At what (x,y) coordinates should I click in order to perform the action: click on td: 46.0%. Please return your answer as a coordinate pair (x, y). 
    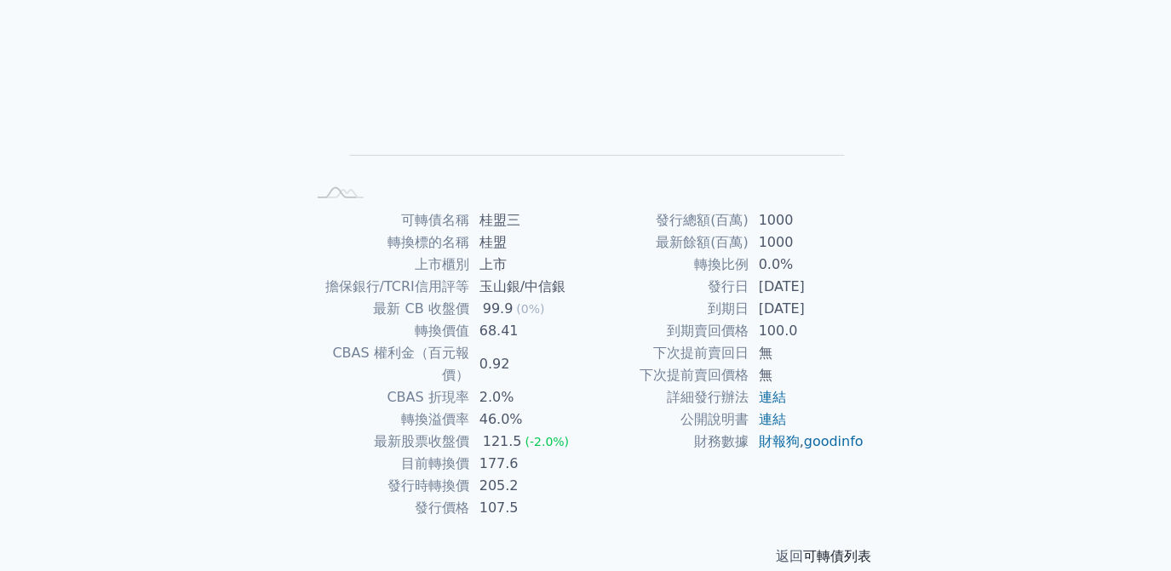
    Looking at the image, I should click on (527, 420).